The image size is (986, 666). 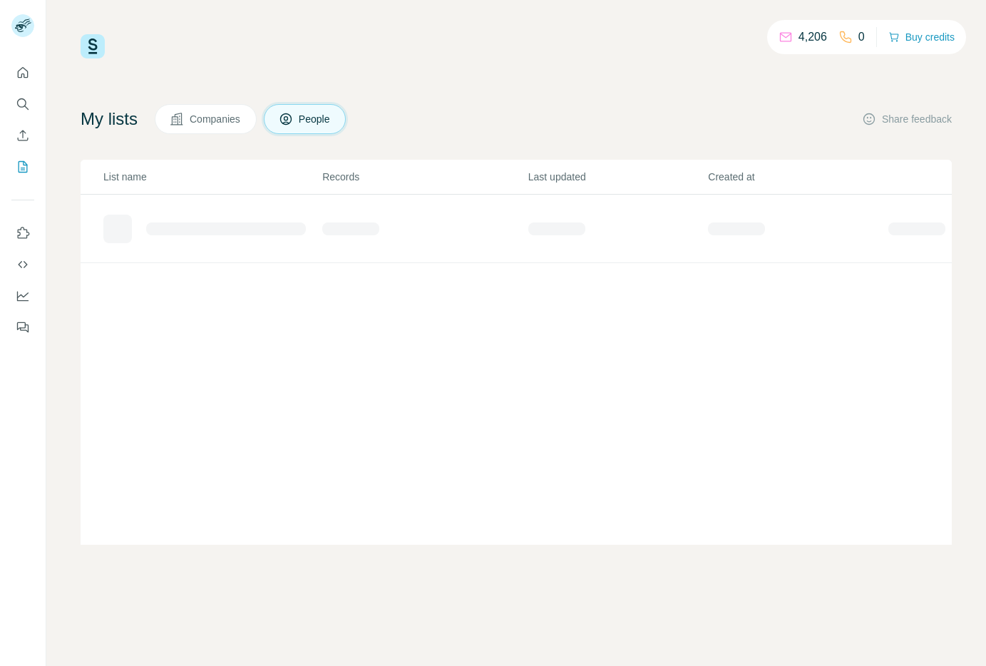 What do you see at coordinates (215, 119) in the screenshot?
I see `span: Companies` at bounding box center [215, 119].